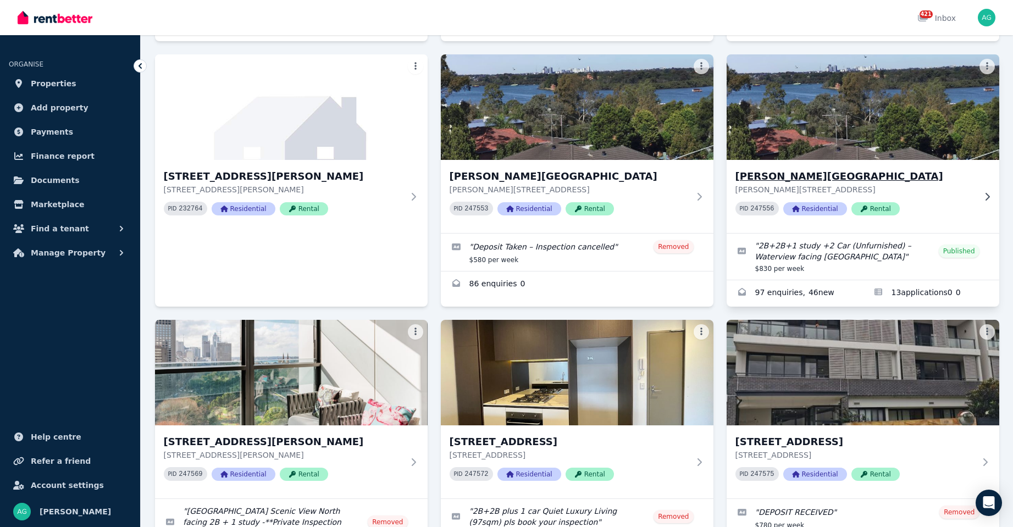  I want to click on span: ORGANISE, so click(26, 64).